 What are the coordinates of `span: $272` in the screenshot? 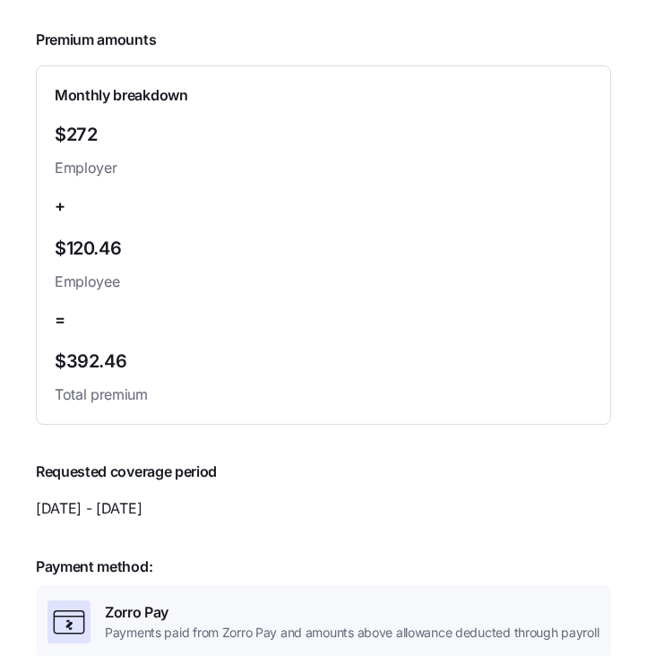 It's located at (93, 134).